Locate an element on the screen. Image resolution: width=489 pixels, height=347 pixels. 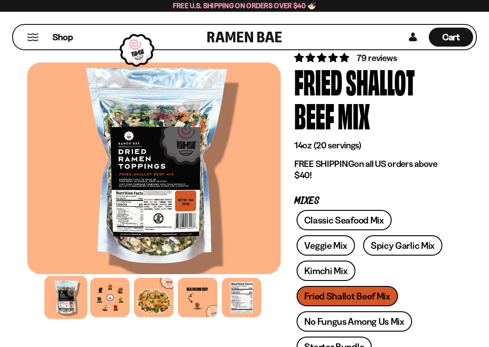
a: Classic Seafood Mix is located at coordinates (344, 220).